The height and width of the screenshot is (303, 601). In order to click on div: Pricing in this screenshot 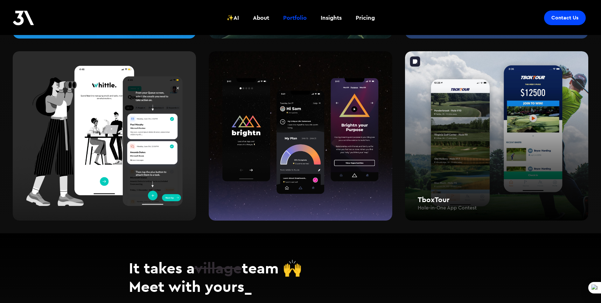, I will do `click(365, 18)`.